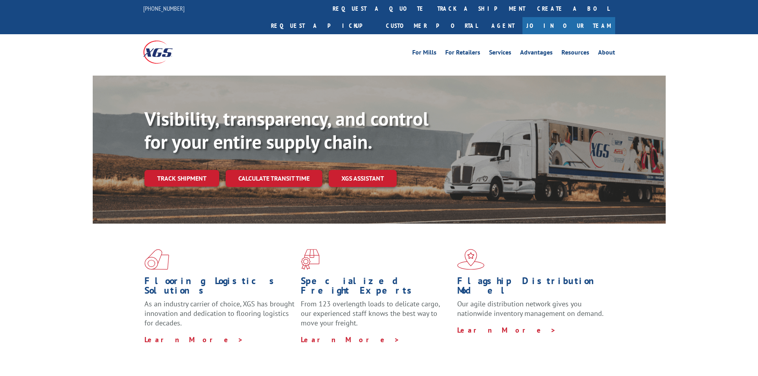  Describe the element at coordinates (503, 25) in the screenshot. I see `a: Agent` at that location.